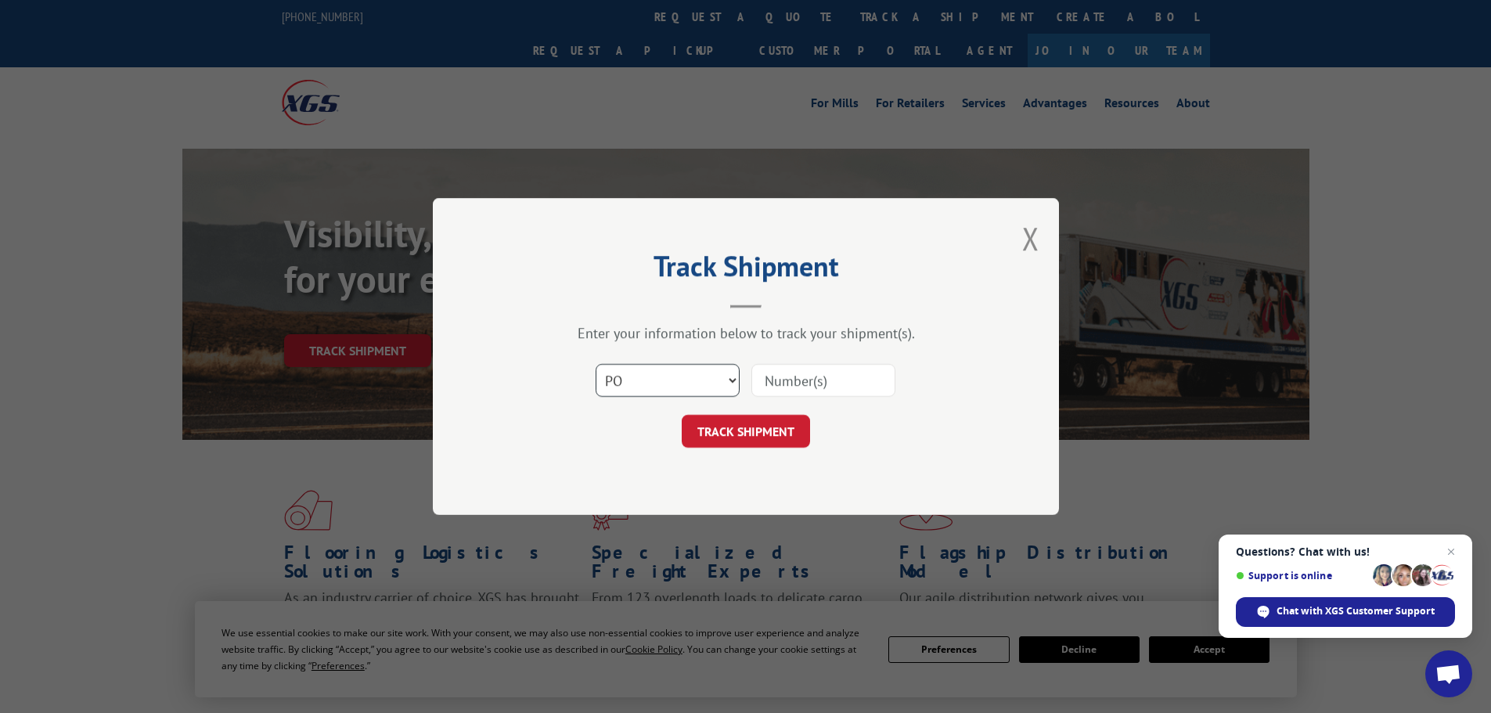 This screenshot has height=713, width=1491. Describe the element at coordinates (746, 270) in the screenshot. I see `h2: Track Shipment` at that location.